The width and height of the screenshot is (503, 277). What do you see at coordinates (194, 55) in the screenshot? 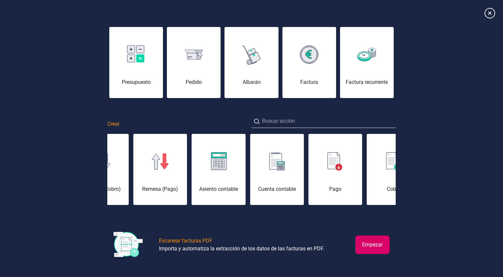
I see `img: img-pedido.svg` at bounding box center [194, 55].